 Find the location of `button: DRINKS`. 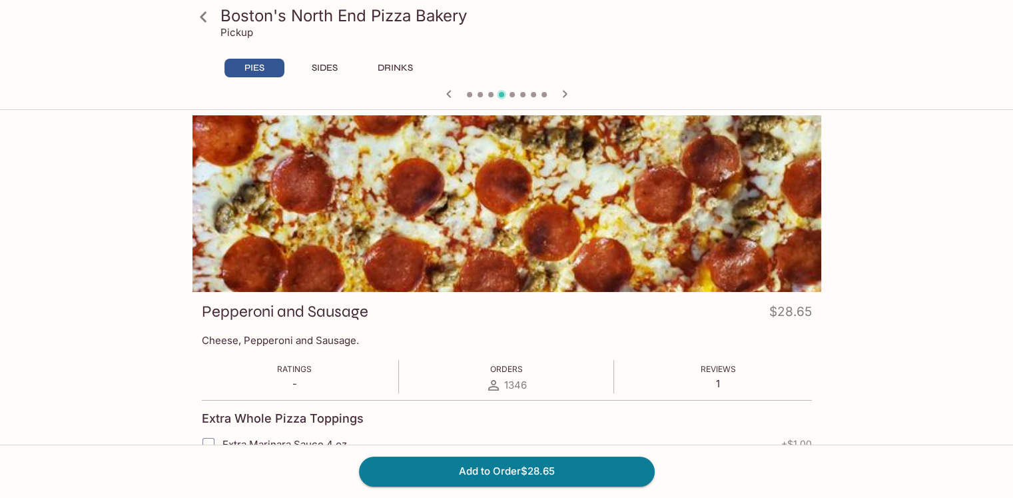

button: DRINKS is located at coordinates (396, 68).